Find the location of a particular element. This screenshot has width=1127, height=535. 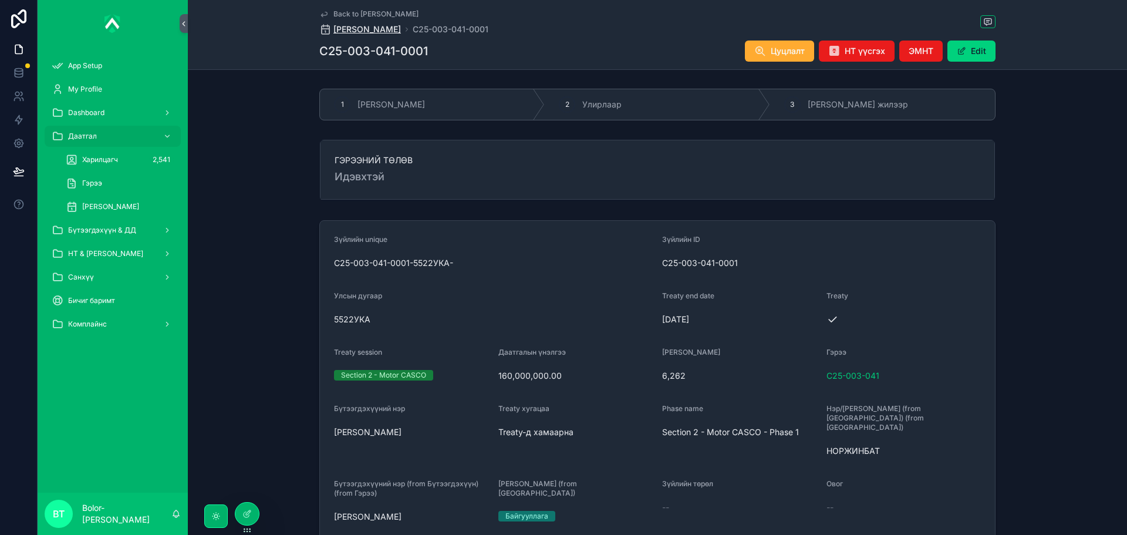

a: Гэрээ is located at coordinates (120, 183).